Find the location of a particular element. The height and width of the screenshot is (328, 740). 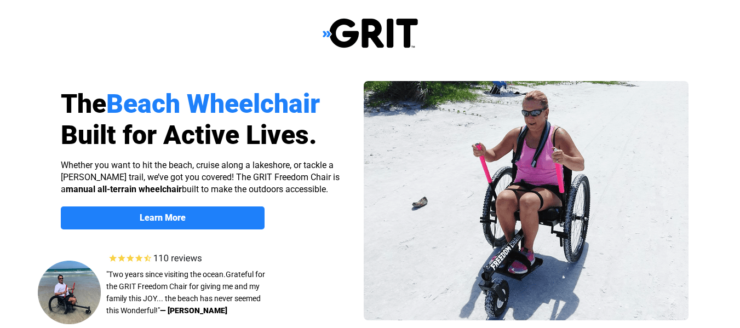

strong: Learn More is located at coordinates (163, 217).